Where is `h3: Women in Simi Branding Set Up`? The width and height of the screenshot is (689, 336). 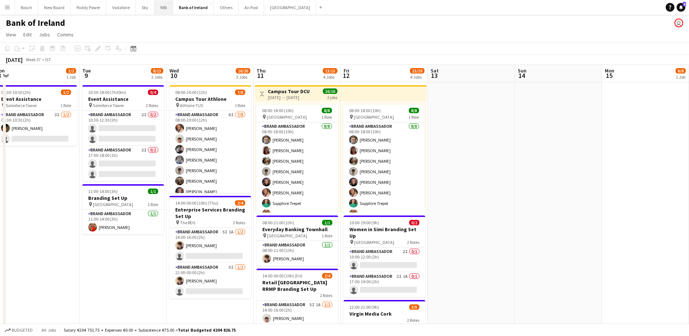 h3: Women in Simi Branding Set Up is located at coordinates (384, 233).